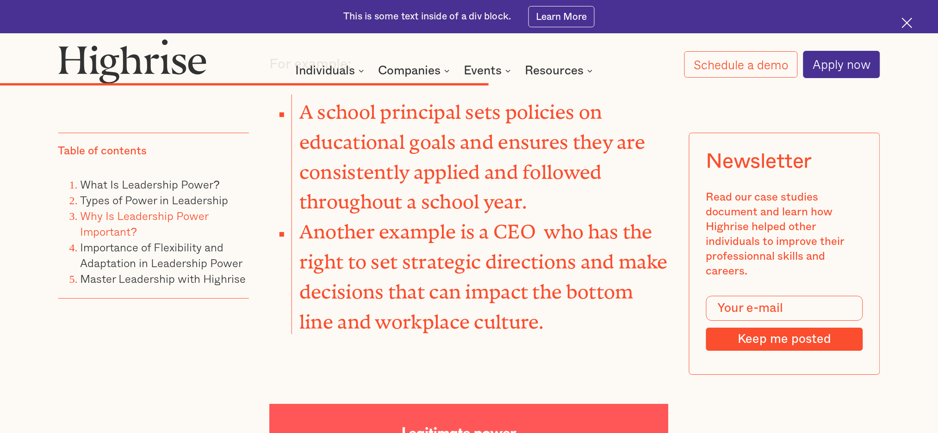 This screenshot has height=433, width=938. Describe the element at coordinates (561, 16) in the screenshot. I see `a: Learn More` at that location.